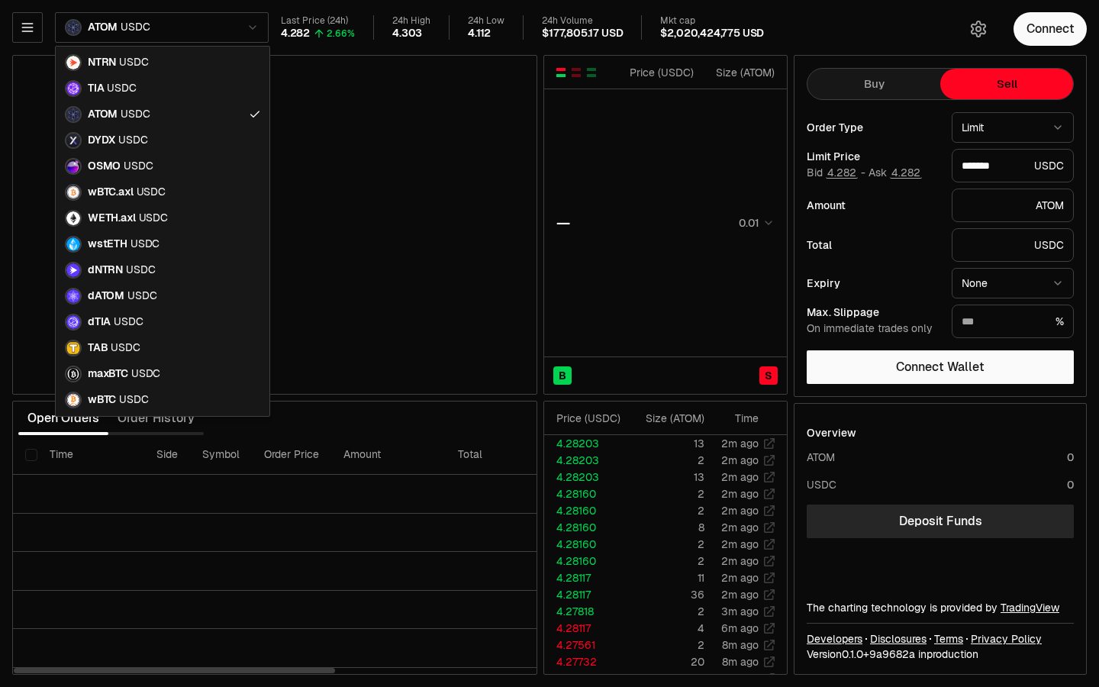 This screenshot has width=1099, height=687. What do you see at coordinates (73, 400) in the screenshot?
I see `img: wBTC Logo` at bounding box center [73, 400].